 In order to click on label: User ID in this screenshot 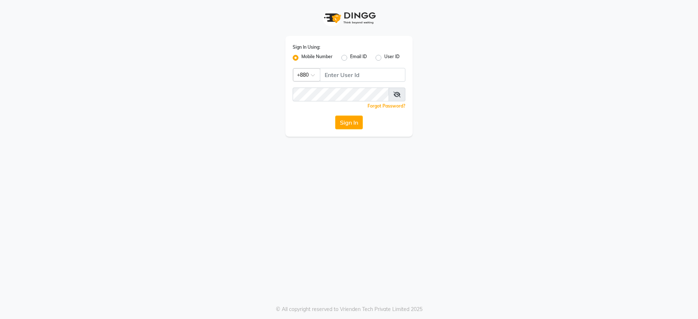, I will do `click(392, 58)`.